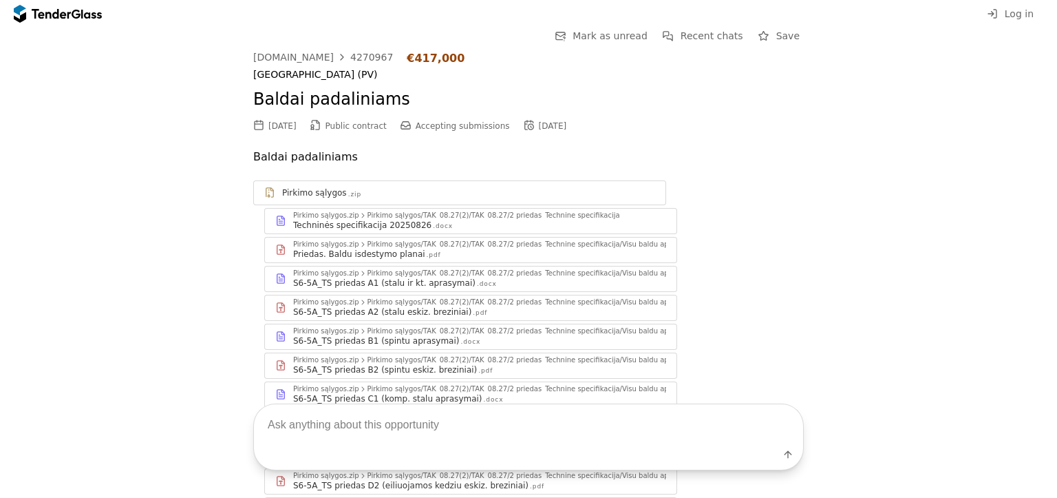  What do you see at coordinates (779, 36) in the screenshot?
I see `button: Save` at bounding box center [779, 36].